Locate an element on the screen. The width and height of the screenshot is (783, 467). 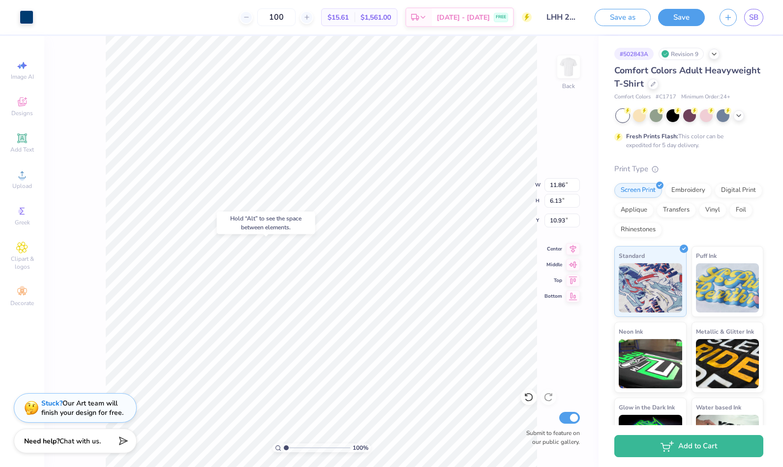
span: Neon Ink is located at coordinates (630, 331).